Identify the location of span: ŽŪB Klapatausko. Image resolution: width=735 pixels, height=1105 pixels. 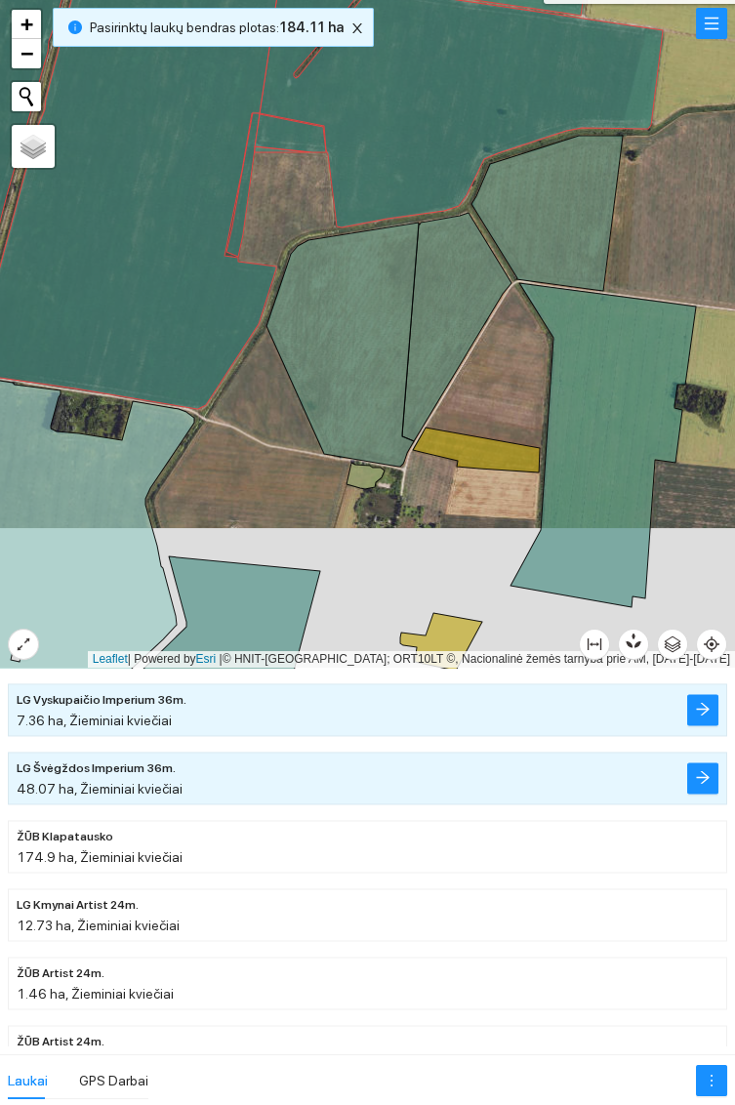
(64, 837).